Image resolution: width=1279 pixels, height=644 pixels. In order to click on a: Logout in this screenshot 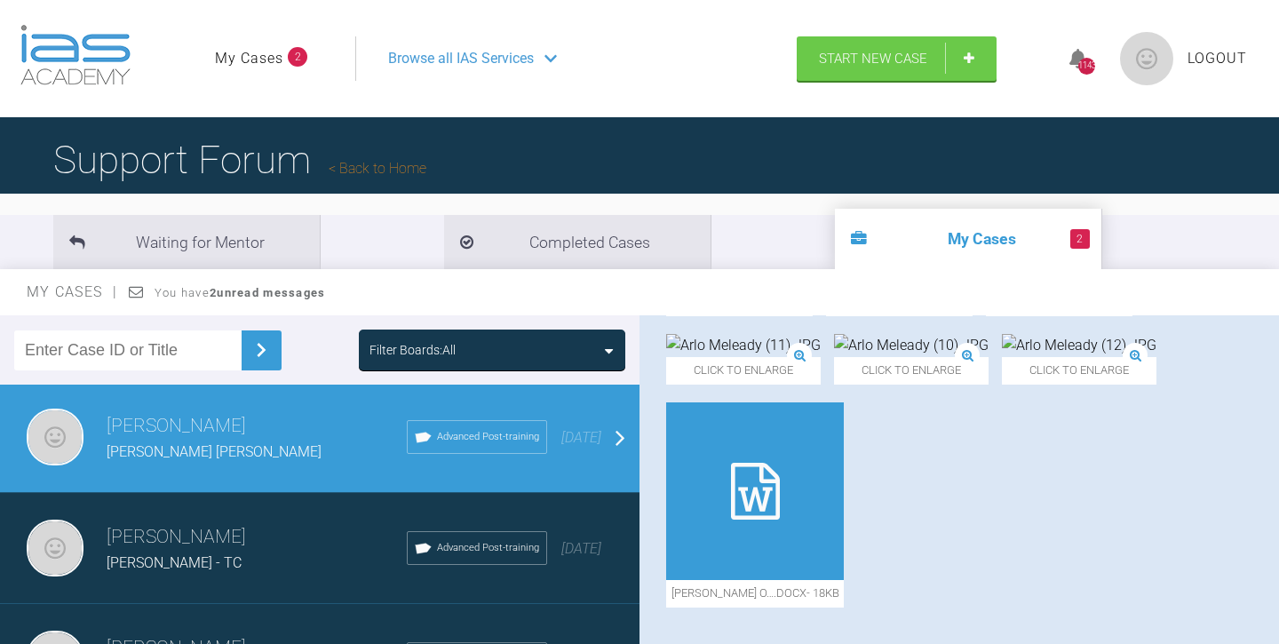, I will do `click(1217, 59)`.